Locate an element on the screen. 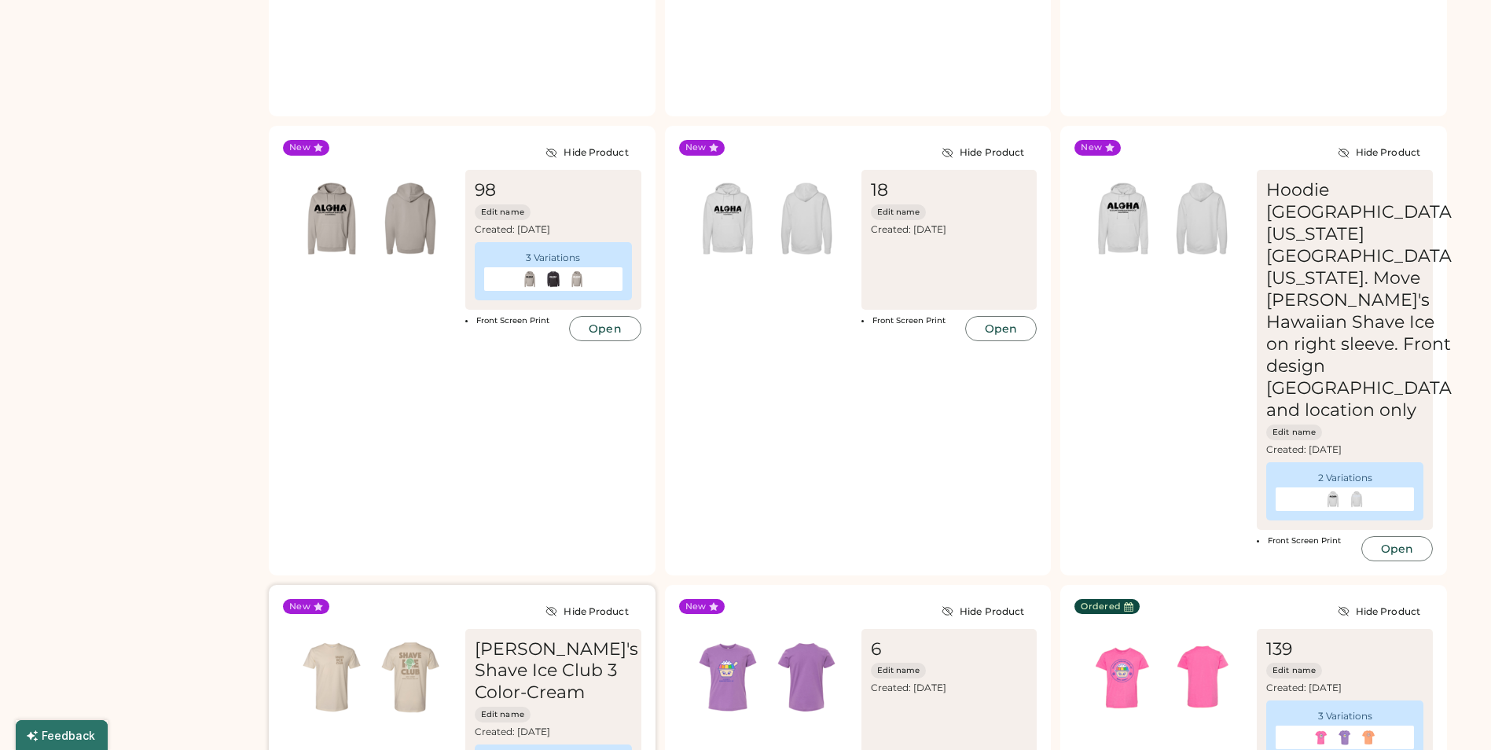 The width and height of the screenshot is (1491, 750). div: 18 is located at coordinates (910, 190).